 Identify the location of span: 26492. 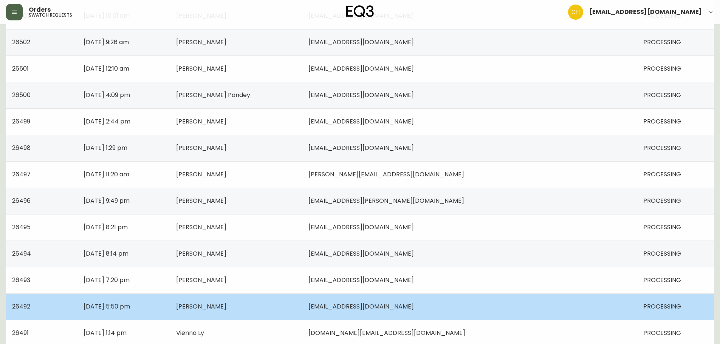
(21, 306).